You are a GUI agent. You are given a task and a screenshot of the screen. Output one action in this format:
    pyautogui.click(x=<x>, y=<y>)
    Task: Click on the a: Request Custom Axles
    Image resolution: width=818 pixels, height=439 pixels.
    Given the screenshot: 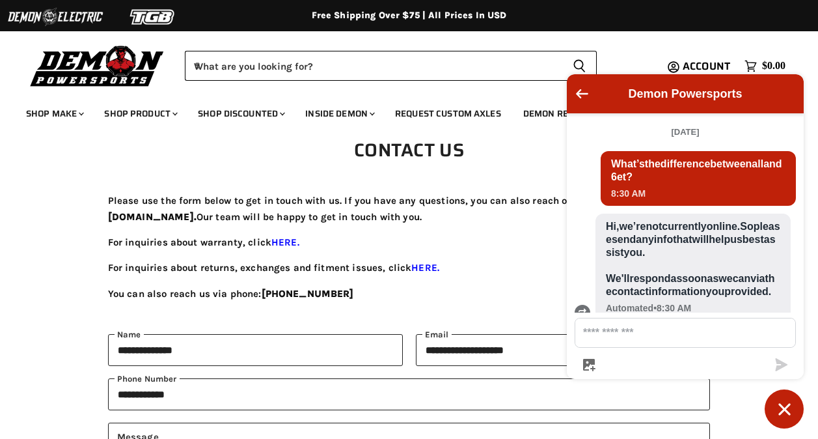 What is the action you would take?
    pyautogui.click(x=448, y=113)
    